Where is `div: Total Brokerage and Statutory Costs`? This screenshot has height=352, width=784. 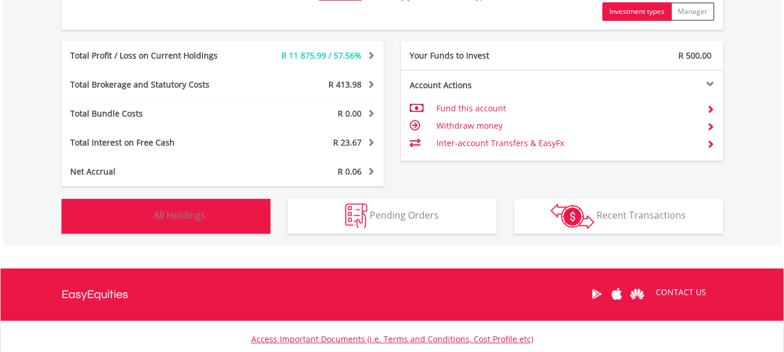 div: Total Brokerage and Statutory Costs is located at coordinates (156, 85).